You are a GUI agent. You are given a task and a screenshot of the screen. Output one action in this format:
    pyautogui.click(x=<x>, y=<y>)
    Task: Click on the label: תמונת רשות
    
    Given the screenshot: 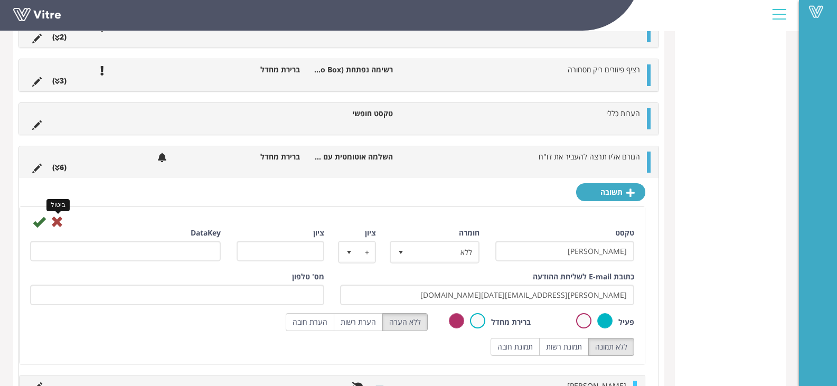 What is the action you would take?
    pyautogui.click(x=564, y=347)
    